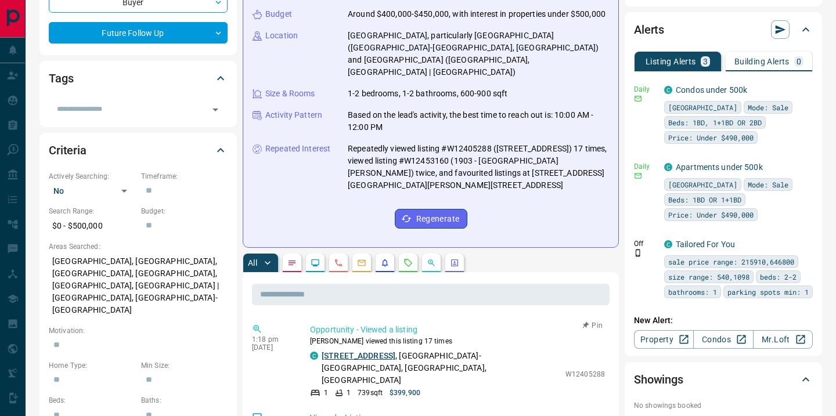 This screenshot has width=836, height=416. I want to click on svg: Push Notification Only, so click(638, 253).